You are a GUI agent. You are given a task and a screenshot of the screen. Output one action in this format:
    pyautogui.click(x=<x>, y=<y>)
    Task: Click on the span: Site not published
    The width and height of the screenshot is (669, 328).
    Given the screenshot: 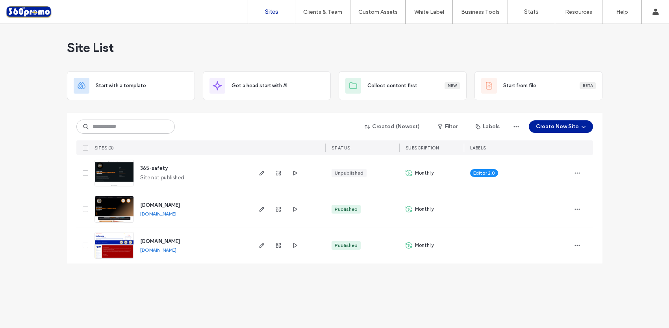 What is the action you would take?
    pyautogui.click(x=162, y=178)
    